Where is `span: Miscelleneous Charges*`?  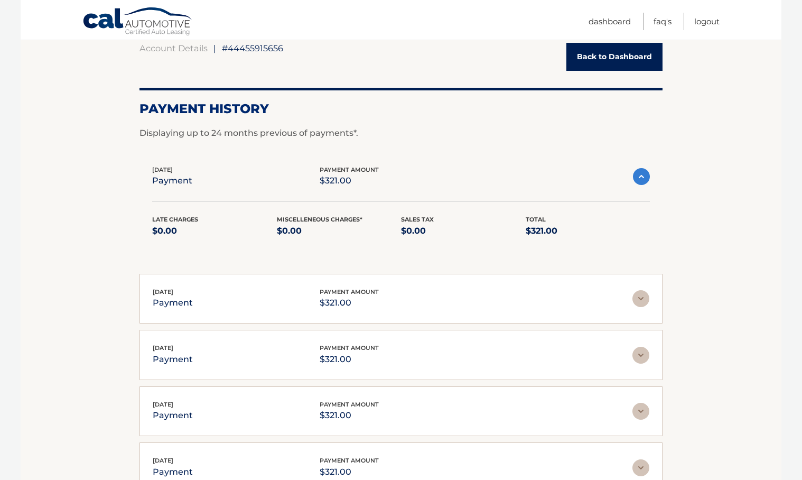 span: Miscelleneous Charges* is located at coordinates (320, 219).